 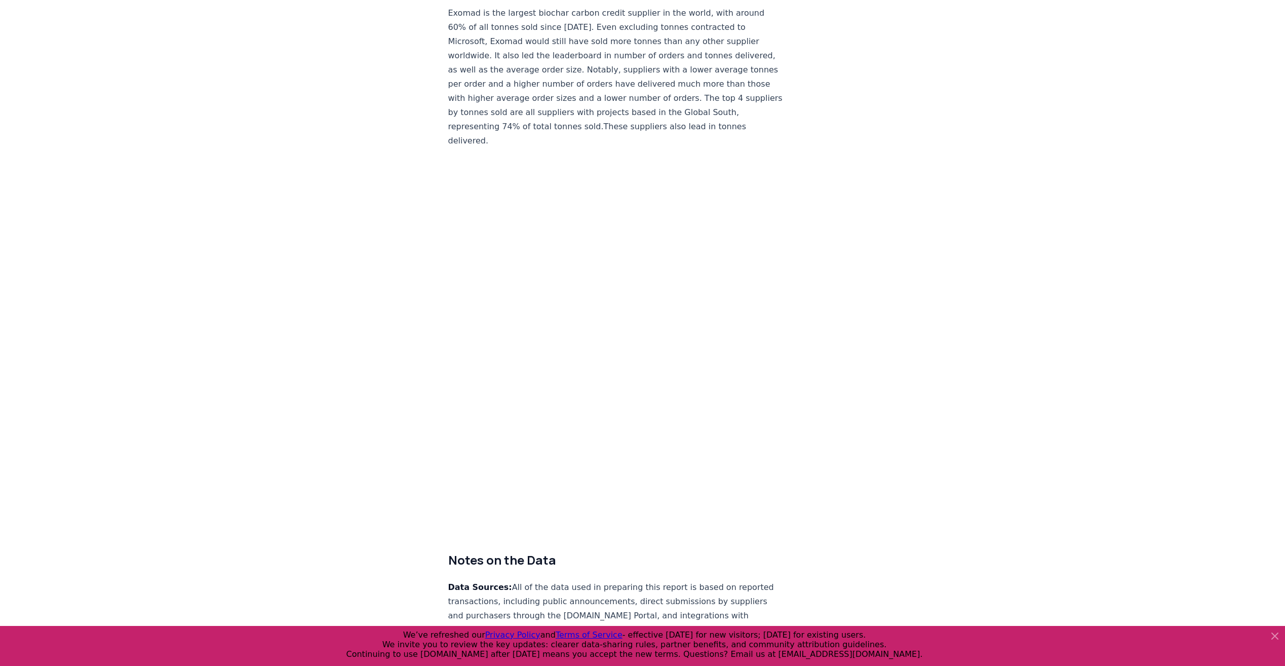 What do you see at coordinates (480, 586) in the screenshot?
I see `strong: Data Sources:` at bounding box center [480, 586].